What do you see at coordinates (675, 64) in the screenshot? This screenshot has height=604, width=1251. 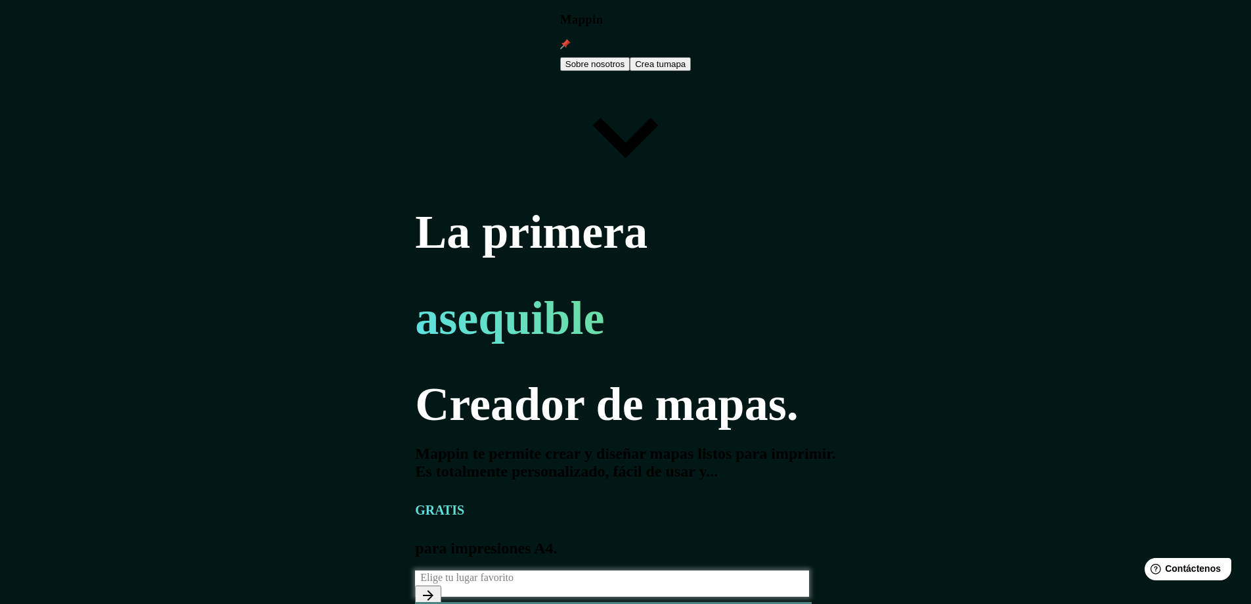 I see `font: mapa` at bounding box center [675, 64].